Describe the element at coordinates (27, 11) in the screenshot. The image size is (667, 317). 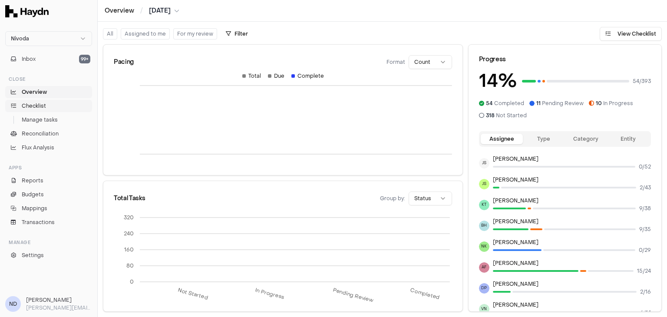
I see `img: Haydn Logo` at that location.